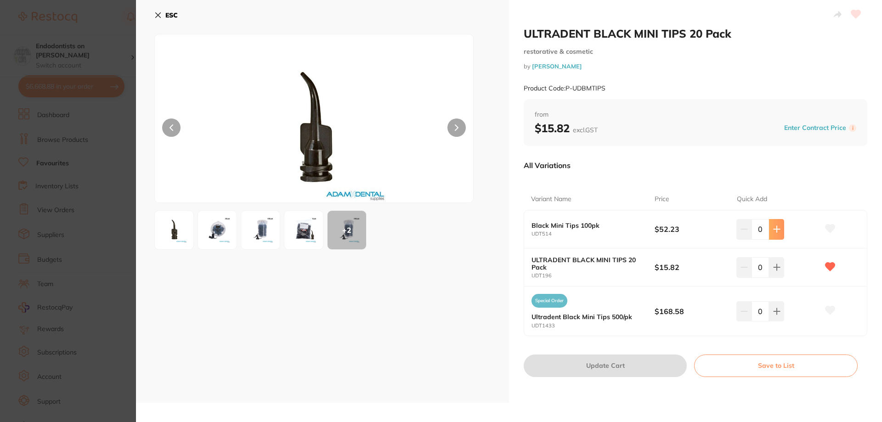 The height and width of the screenshot is (422, 882). I want to click on small: restorative & cosmetic, so click(695, 51).